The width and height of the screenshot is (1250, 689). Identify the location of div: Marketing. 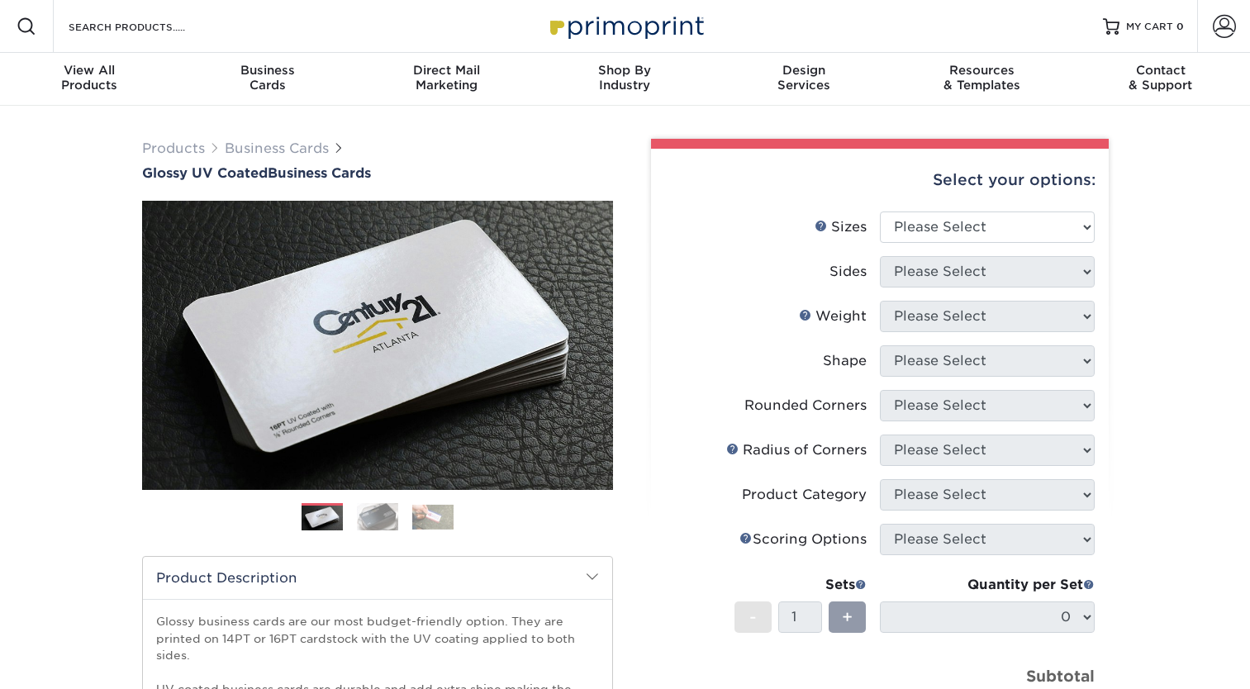
(446, 78).